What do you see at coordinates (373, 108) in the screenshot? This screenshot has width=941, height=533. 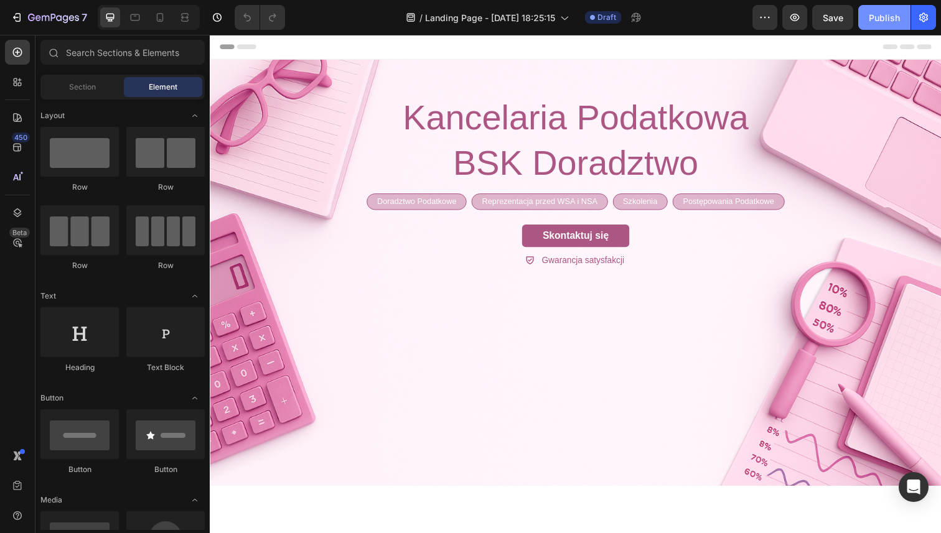 I see `h2: Kancelaria Podatkowa BSK Doradztwo` at bounding box center [373, 108].